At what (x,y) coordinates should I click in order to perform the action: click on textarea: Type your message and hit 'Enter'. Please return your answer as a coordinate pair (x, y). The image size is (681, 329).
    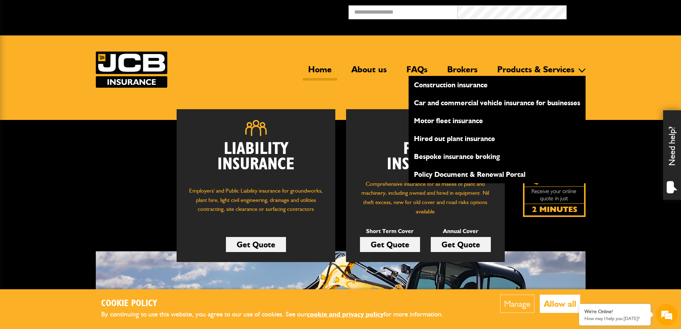
    Looking at the image, I should click on (70, 172).